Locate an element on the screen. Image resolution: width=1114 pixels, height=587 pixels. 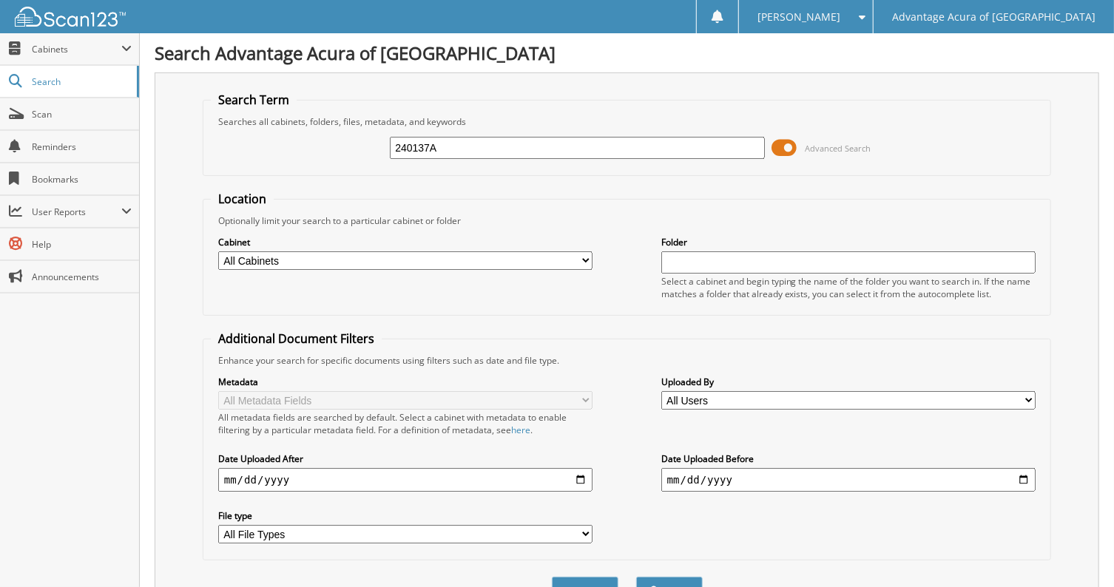
div: Enhance your search for specific documents using filters such as date and file type. is located at coordinates (626, 360).